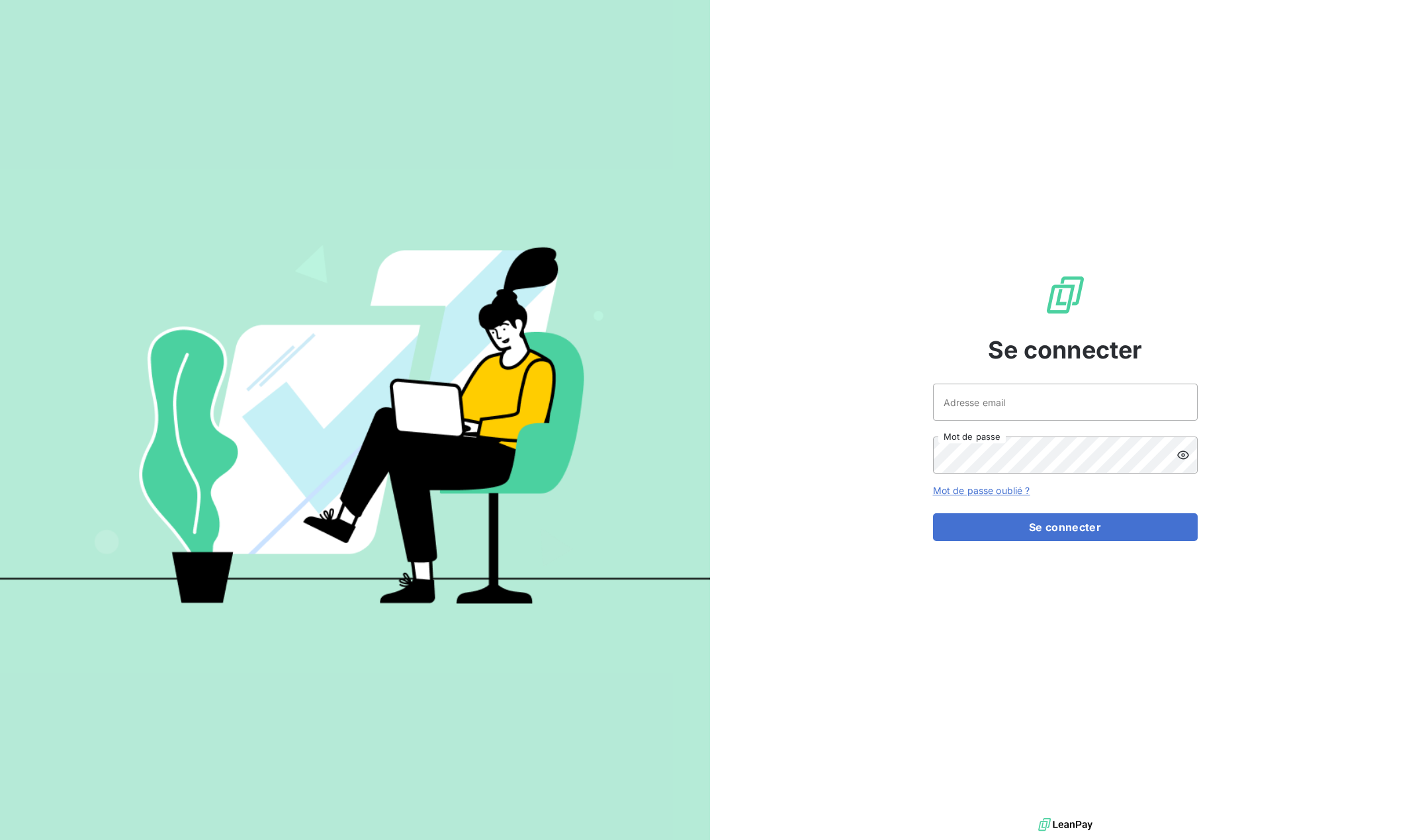  Describe the element at coordinates (1065, 402) in the screenshot. I see `input: placeholder` at that location.